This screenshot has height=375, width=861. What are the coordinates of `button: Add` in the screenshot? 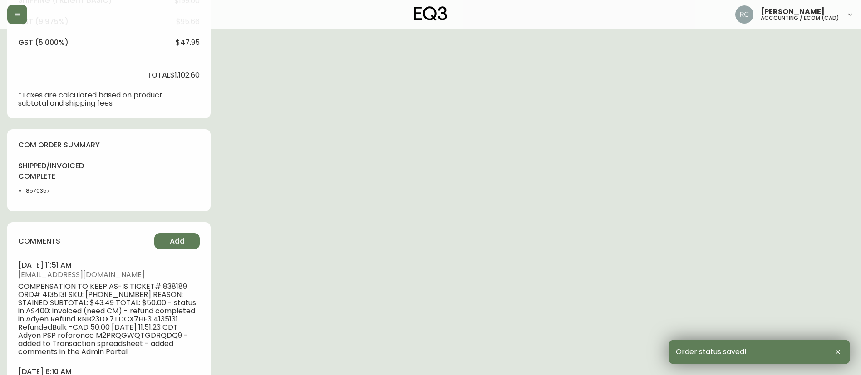 It's located at (177, 241).